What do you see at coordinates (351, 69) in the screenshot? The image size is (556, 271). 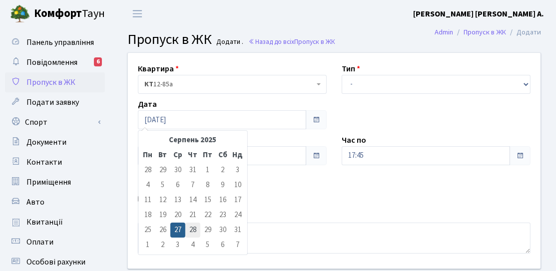 I see `label: Тип` at bounding box center [351, 69].